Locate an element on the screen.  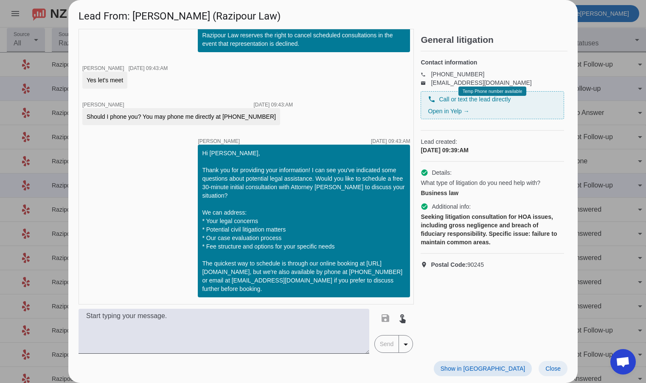
mat-icon: arrow_drop_down is located at coordinates (406, 344).